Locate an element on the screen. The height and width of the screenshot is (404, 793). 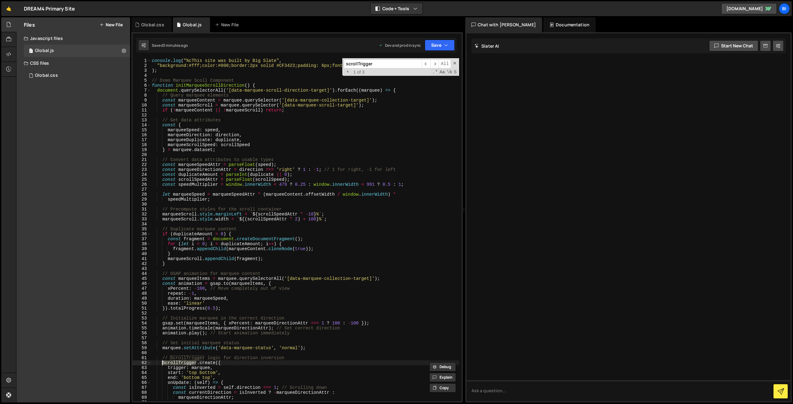
div: 55 is located at coordinates (142, 328).